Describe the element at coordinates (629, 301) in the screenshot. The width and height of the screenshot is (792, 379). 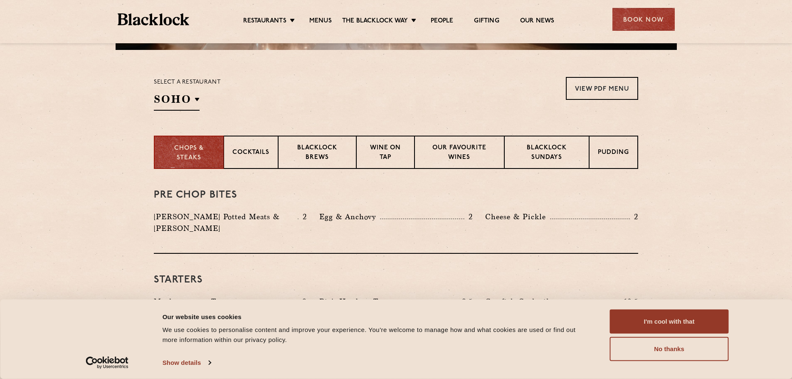
I see `p: 10.5` at that location.